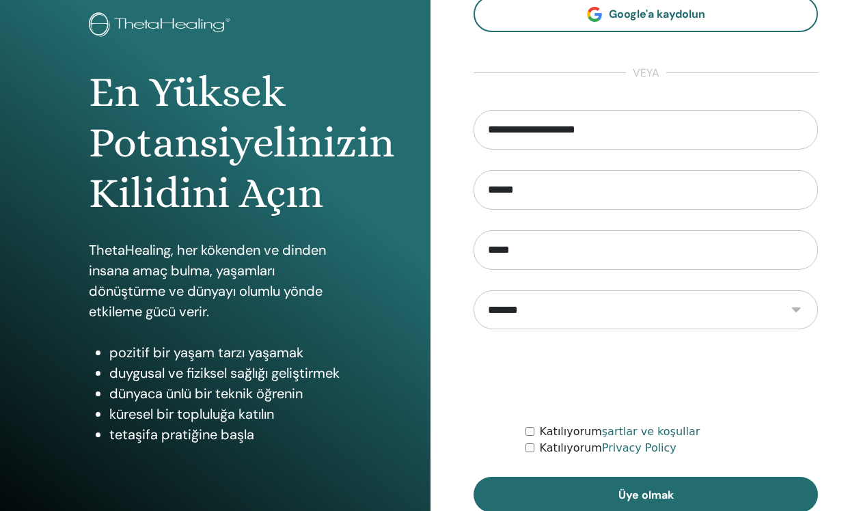 This screenshot has height=511, width=861. What do you see at coordinates (656, 14) in the screenshot?
I see `span: Google'a kaydolun` at bounding box center [656, 14].